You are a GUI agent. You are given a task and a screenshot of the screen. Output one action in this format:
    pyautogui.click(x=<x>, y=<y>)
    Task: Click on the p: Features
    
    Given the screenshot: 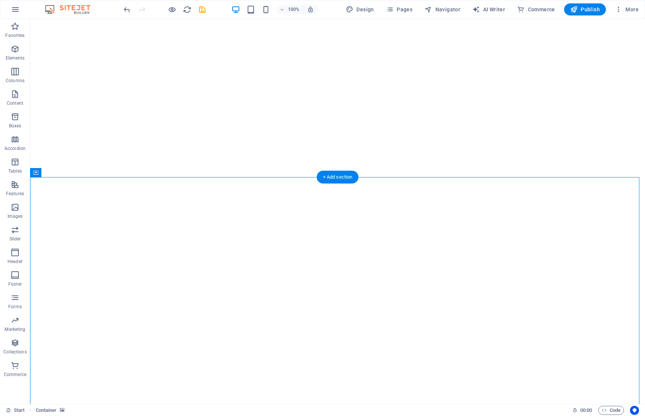 What is the action you would take?
    pyautogui.click(x=15, y=193)
    